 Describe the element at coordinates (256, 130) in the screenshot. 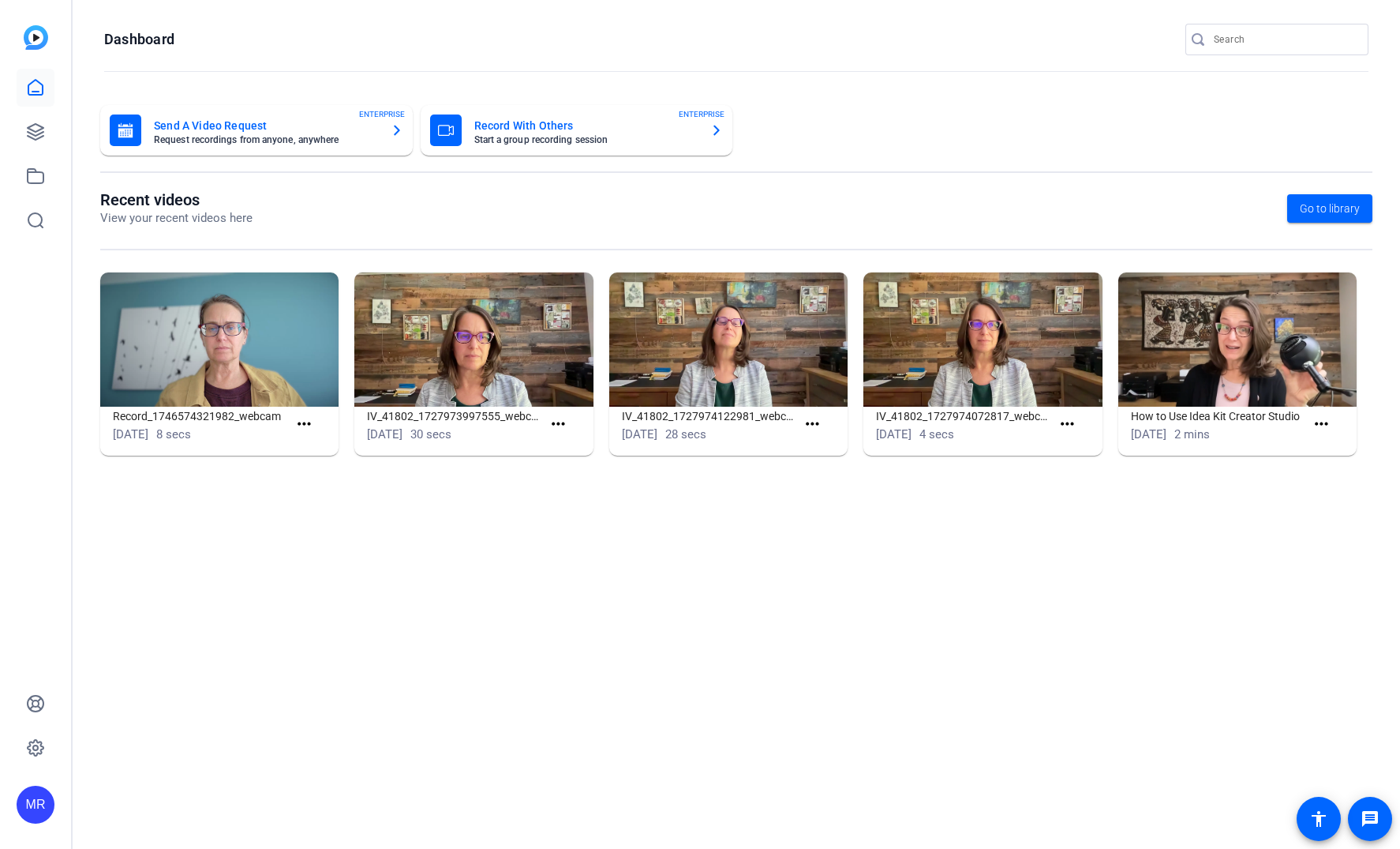

I see `button: Send A Video RequestRequest recordings from anyone, anywhereENTERPRISE` at that location.